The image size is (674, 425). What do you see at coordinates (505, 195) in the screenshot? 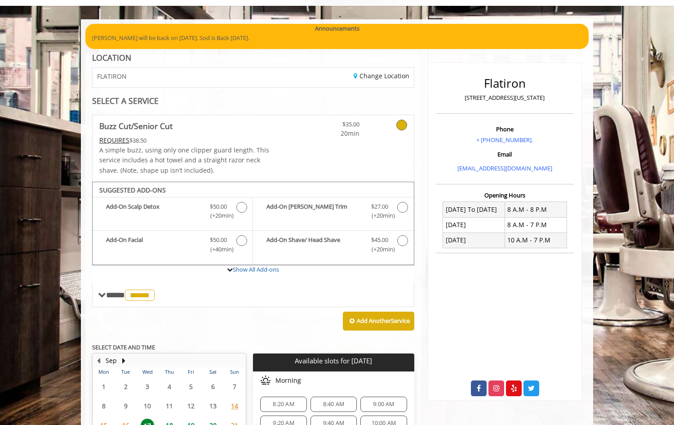
I see `h3: Opening Hours` at bounding box center [505, 195].